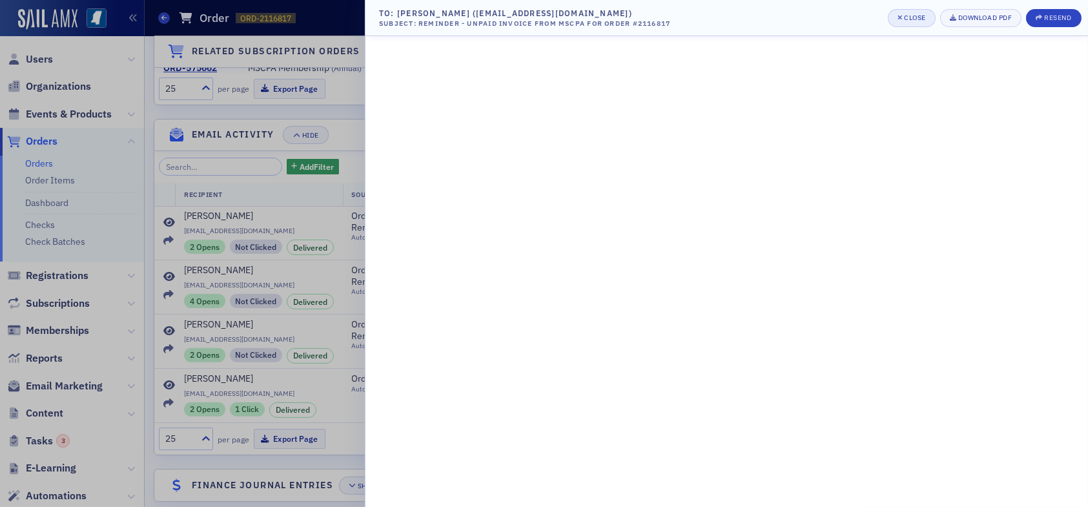 The width and height of the screenshot is (1088, 507). I want to click on div: Download PDF, so click(984, 17).